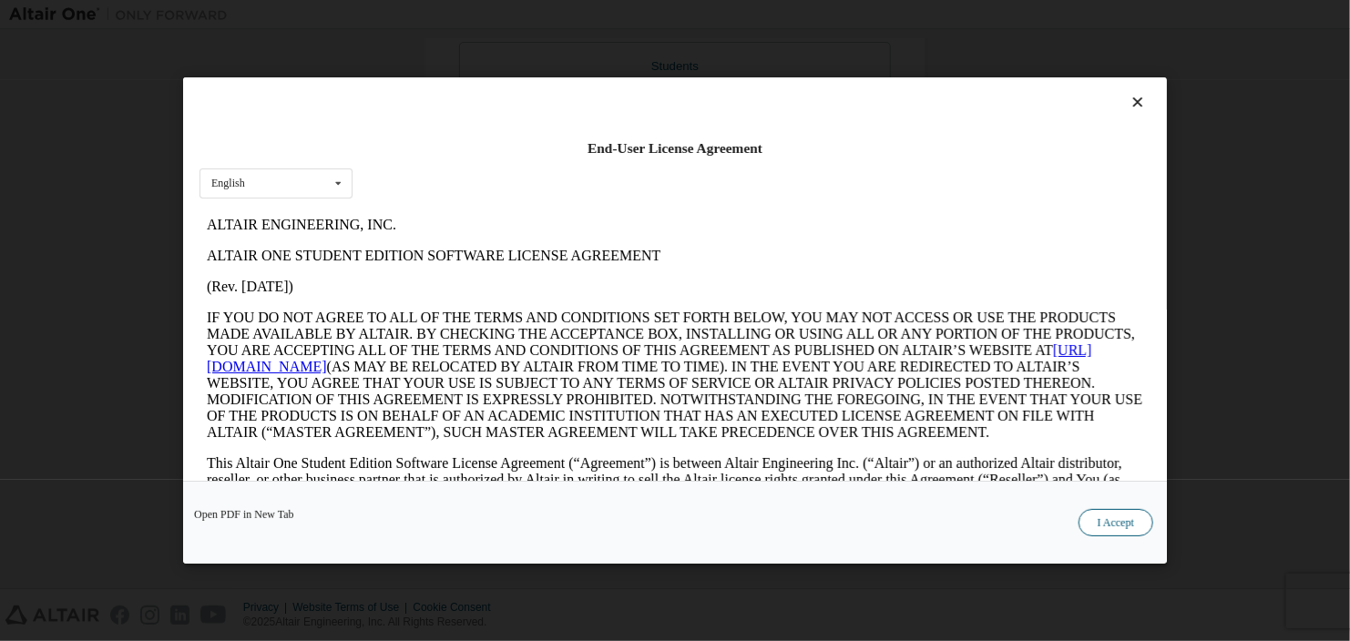 This screenshot has width=1350, height=641. What do you see at coordinates (244, 515) in the screenshot?
I see `a: Open PDF in New Tab` at bounding box center [244, 515].